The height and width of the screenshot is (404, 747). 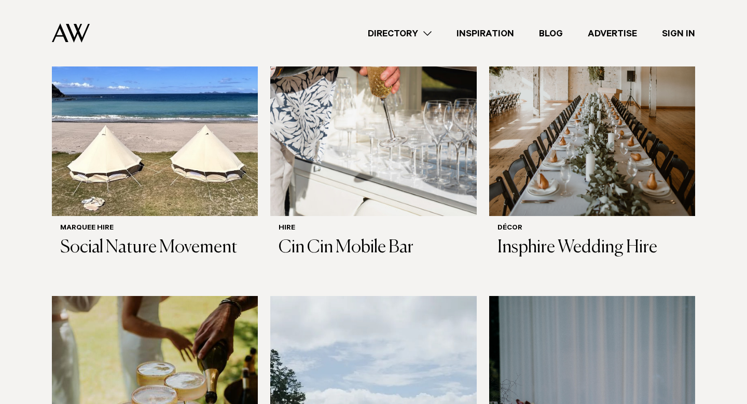 I want to click on h3: Cin Cin Mobile Bar, so click(x=373, y=248).